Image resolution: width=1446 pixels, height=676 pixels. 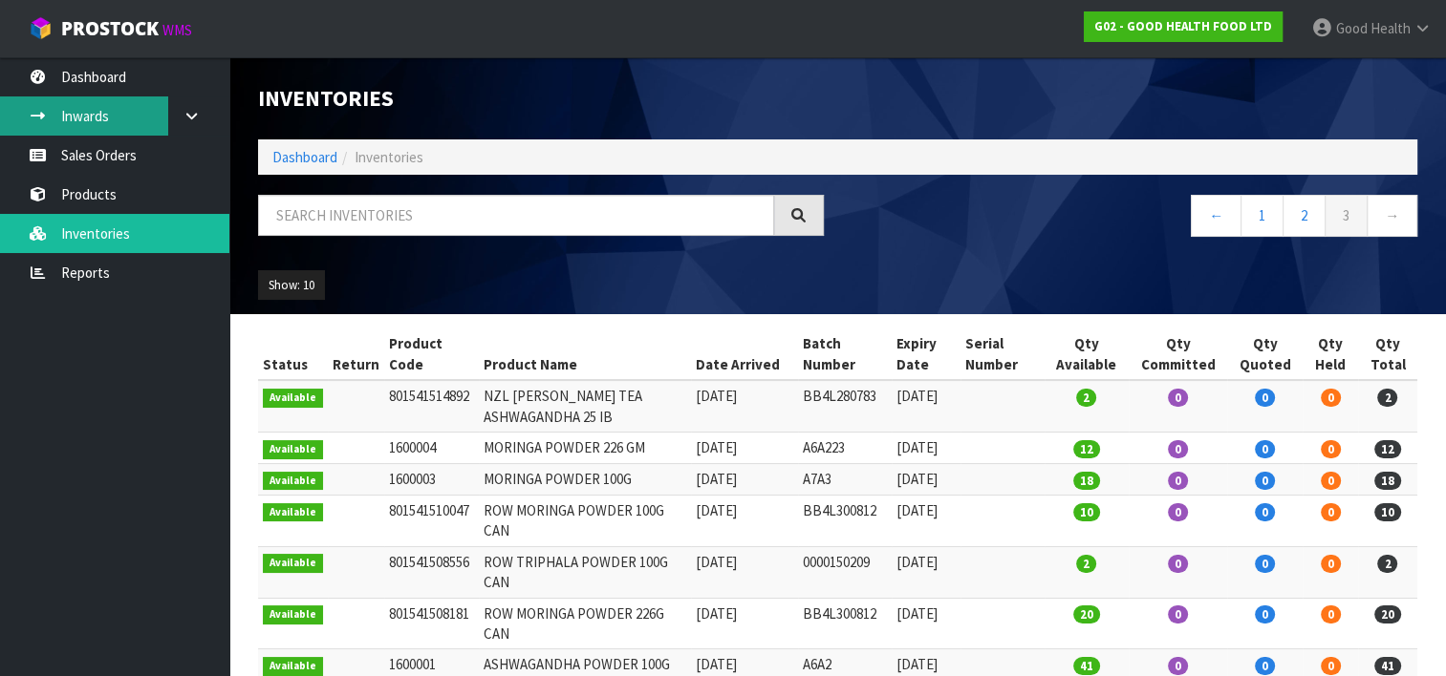 I want to click on th: Qty Committed, so click(x=1177, y=354).